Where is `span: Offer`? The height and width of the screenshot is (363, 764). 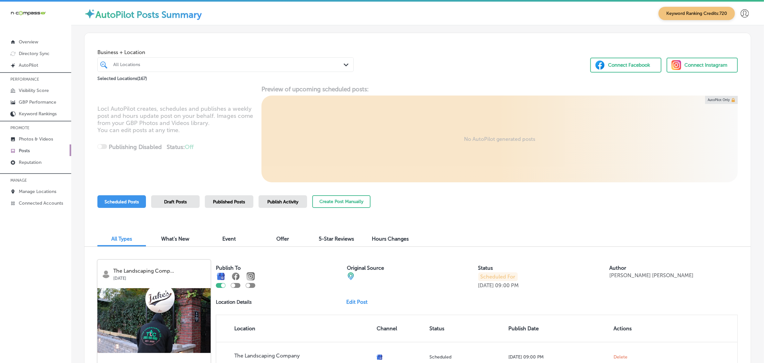 span: Offer is located at coordinates (283, 238).